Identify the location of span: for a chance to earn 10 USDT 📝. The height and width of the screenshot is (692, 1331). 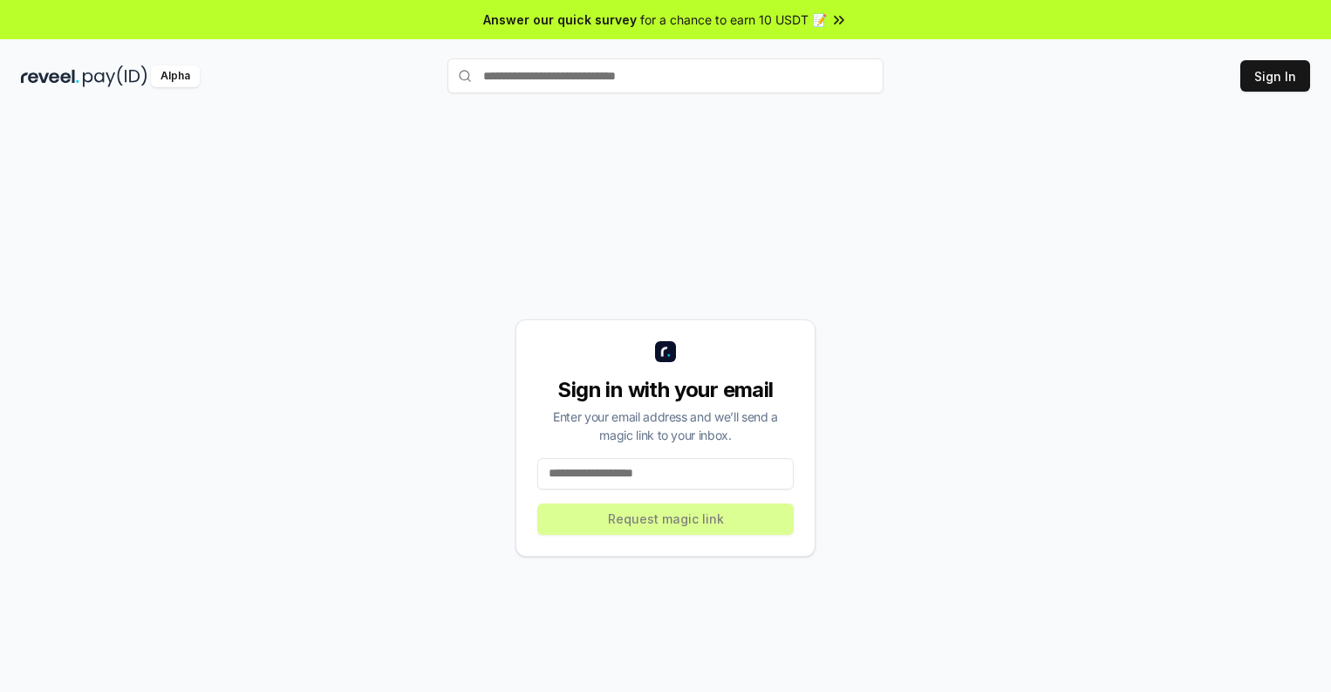
(733, 19).